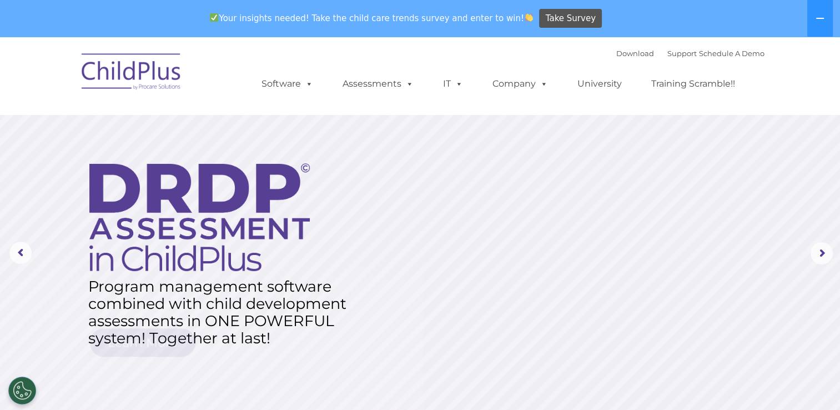  I want to click on img: DRDP Assessment in ChildPlus, so click(199, 217).